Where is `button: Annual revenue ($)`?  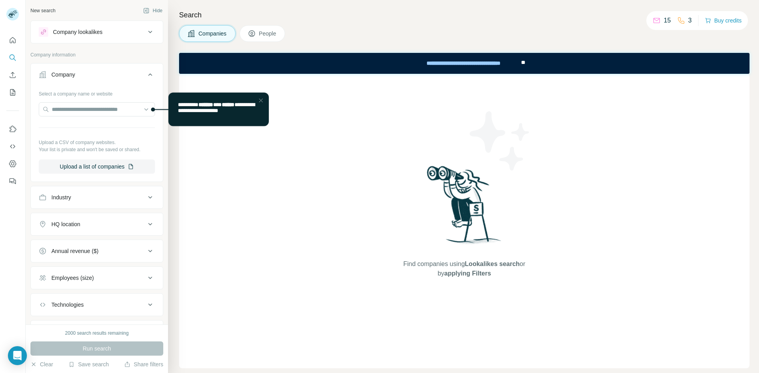 button: Annual revenue ($) is located at coordinates (97, 251).